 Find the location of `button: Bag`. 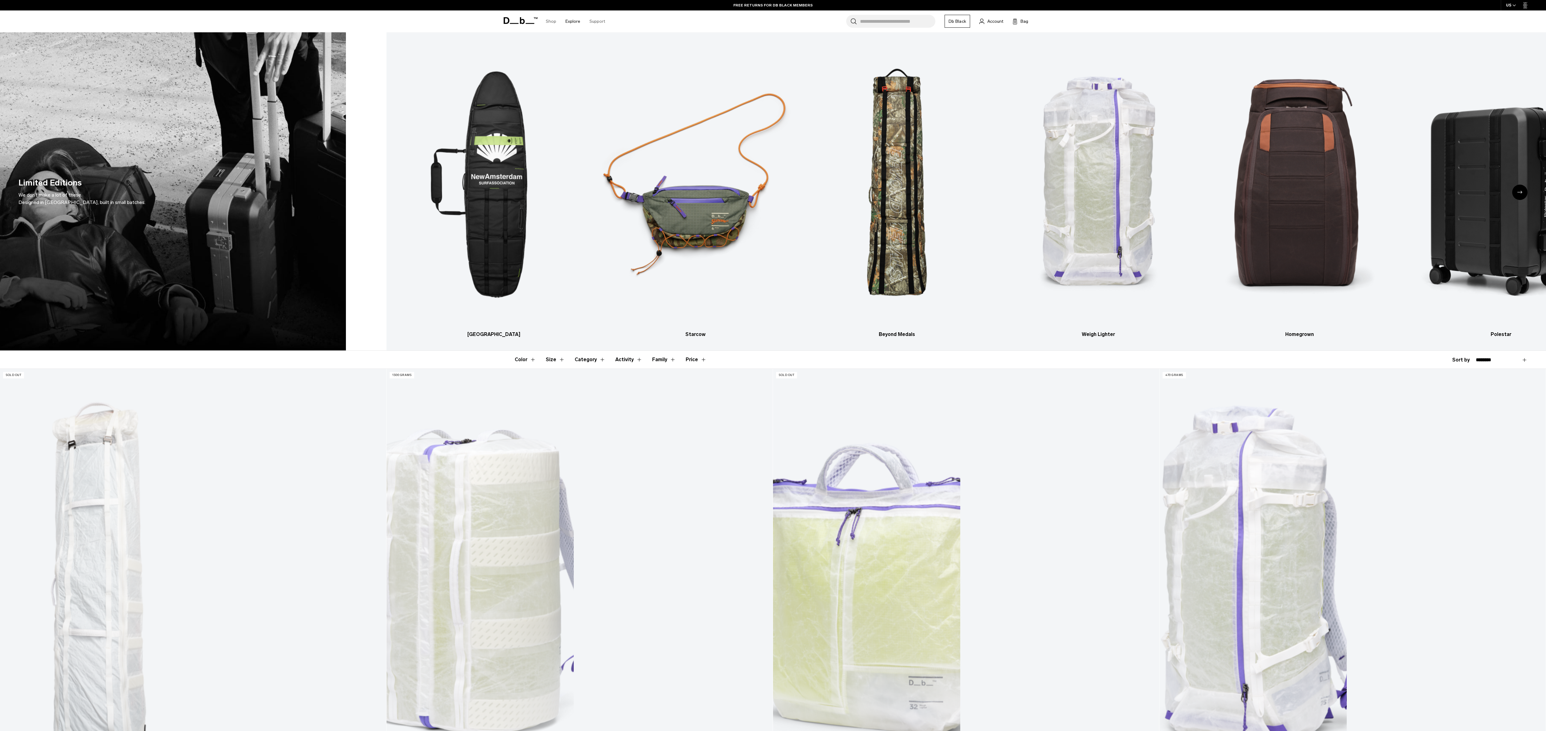

button: Bag is located at coordinates (1020, 21).